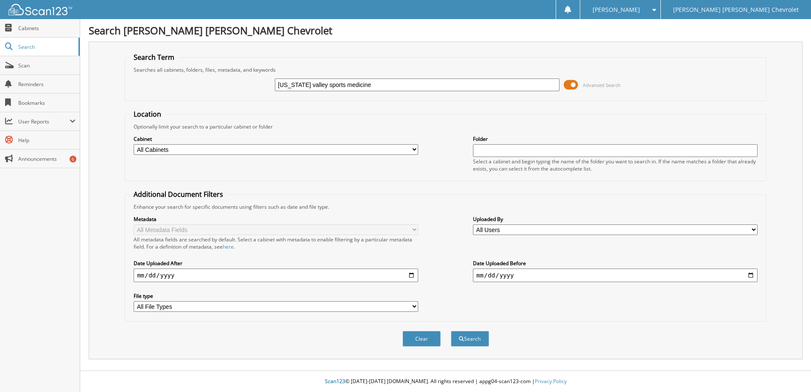 This screenshot has height=392, width=811. Describe the element at coordinates (615, 275) in the screenshot. I see `input: end` at that location.